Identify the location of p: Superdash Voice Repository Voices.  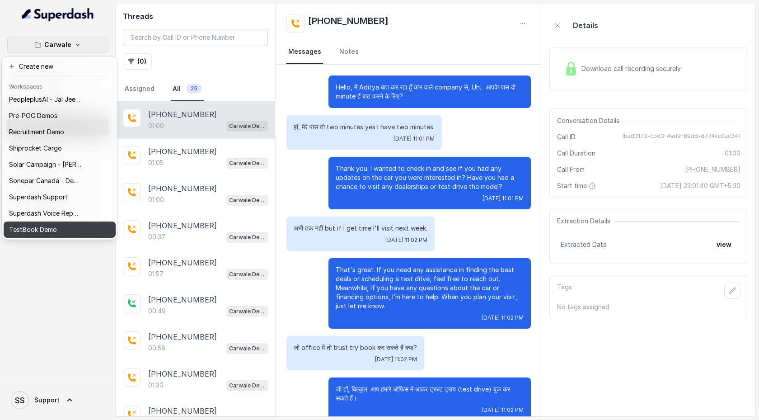
(45, 213).